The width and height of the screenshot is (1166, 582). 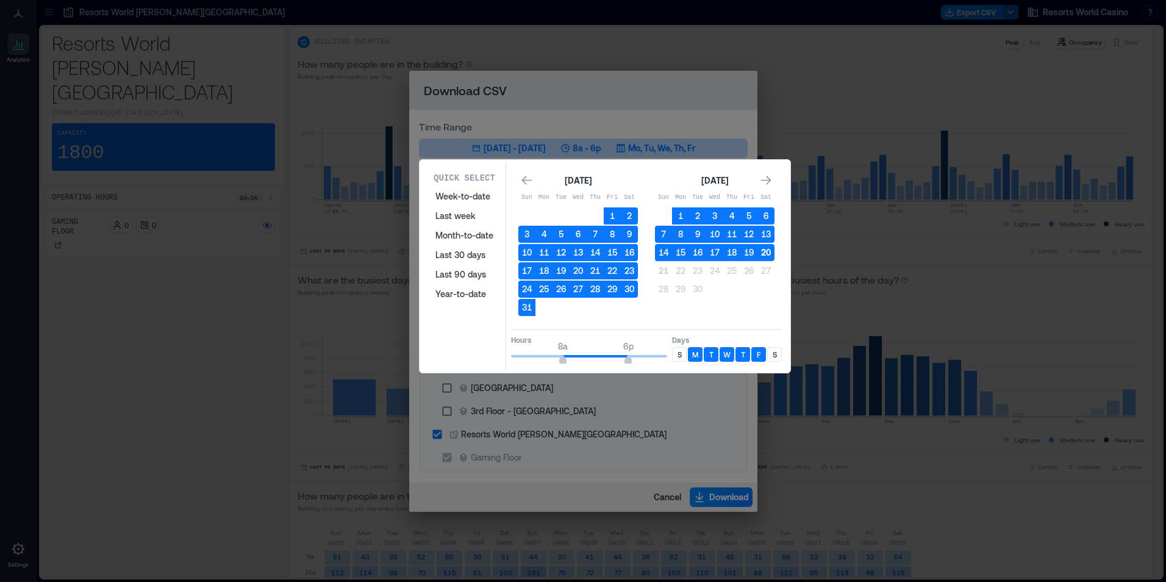 What do you see at coordinates (697, 198) in the screenshot?
I see `th: Tuesday` at bounding box center [697, 198].